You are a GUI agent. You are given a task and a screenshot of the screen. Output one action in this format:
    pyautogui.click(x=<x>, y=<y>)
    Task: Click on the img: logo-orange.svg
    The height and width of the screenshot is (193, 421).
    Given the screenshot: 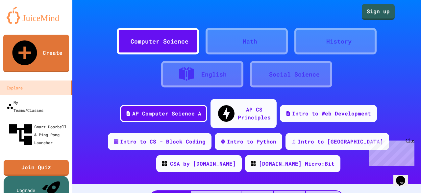 What is the action you would take?
    pyautogui.click(x=36, y=15)
    